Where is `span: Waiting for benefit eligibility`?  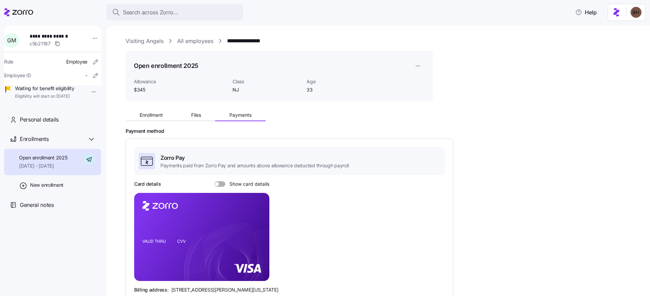
span: Waiting for benefit eligibility is located at coordinates (44, 88).